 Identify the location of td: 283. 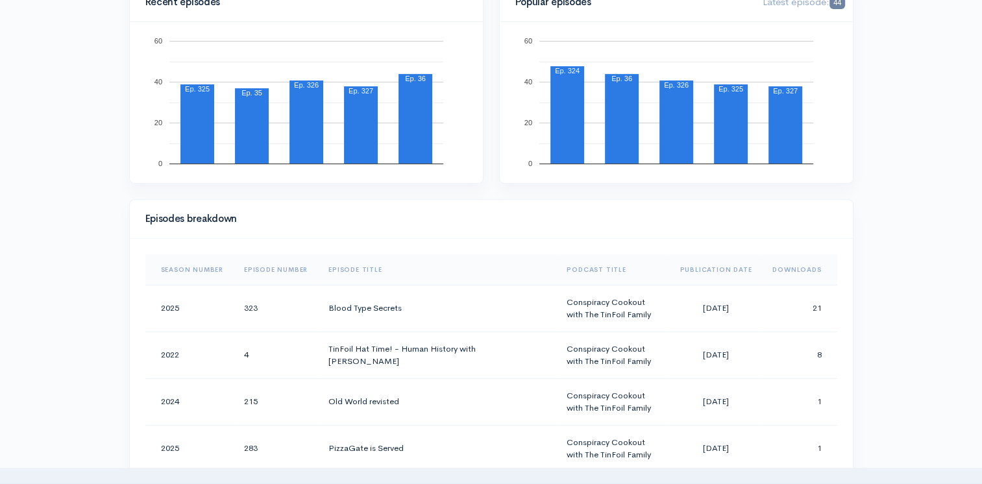
(276, 449).